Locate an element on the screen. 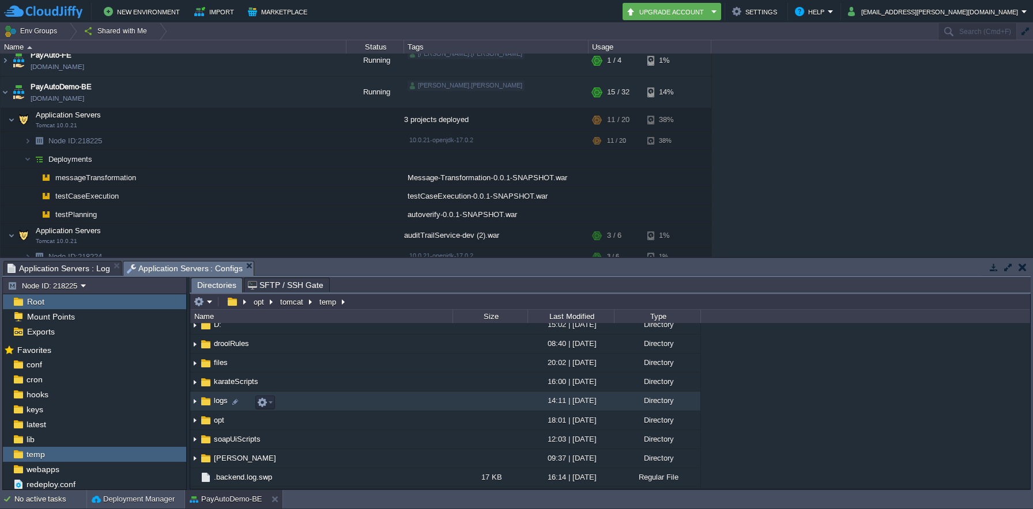 The height and width of the screenshot is (509, 1033). span: Root is located at coordinates (35, 302).